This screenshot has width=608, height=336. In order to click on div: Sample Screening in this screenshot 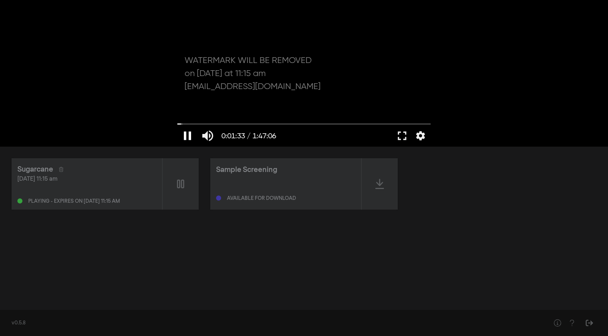, I will do `click(246, 170)`.